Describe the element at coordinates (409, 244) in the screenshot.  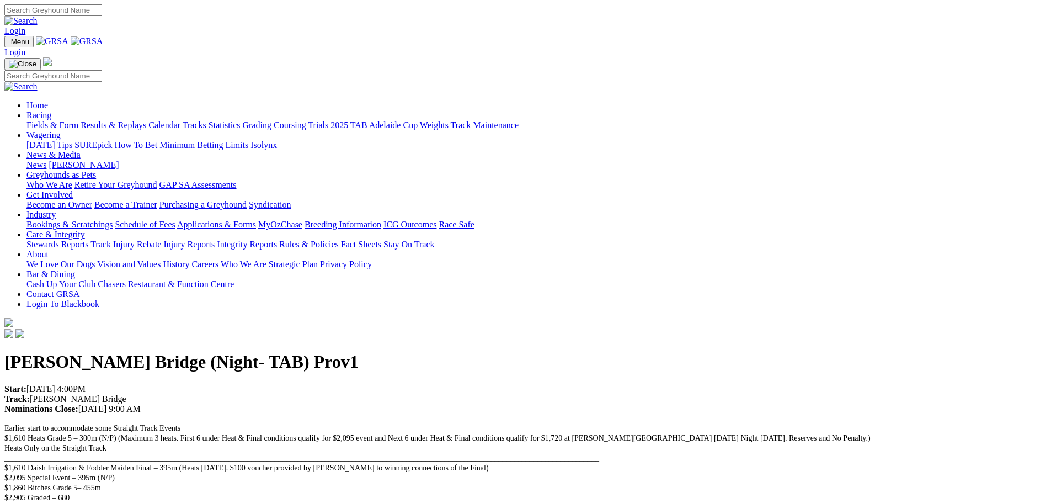
I see `a: Stay On Track` at that location.